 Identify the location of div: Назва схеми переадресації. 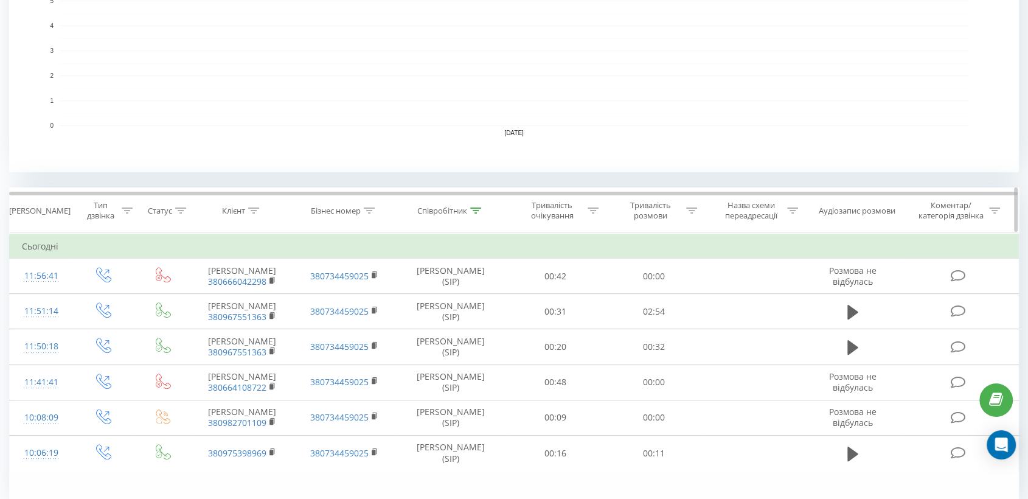
(751, 210).